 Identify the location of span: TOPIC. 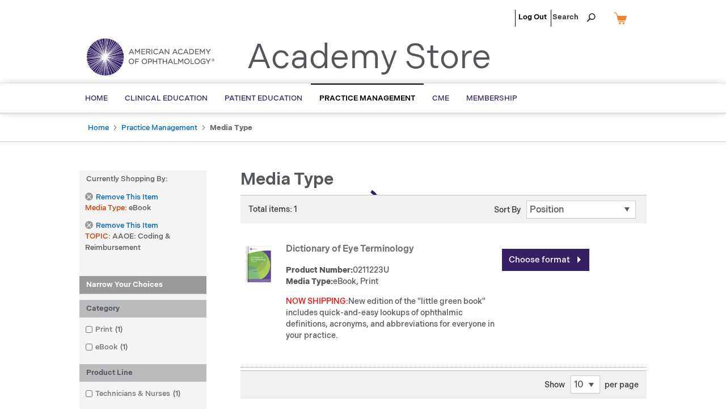
(99, 236).